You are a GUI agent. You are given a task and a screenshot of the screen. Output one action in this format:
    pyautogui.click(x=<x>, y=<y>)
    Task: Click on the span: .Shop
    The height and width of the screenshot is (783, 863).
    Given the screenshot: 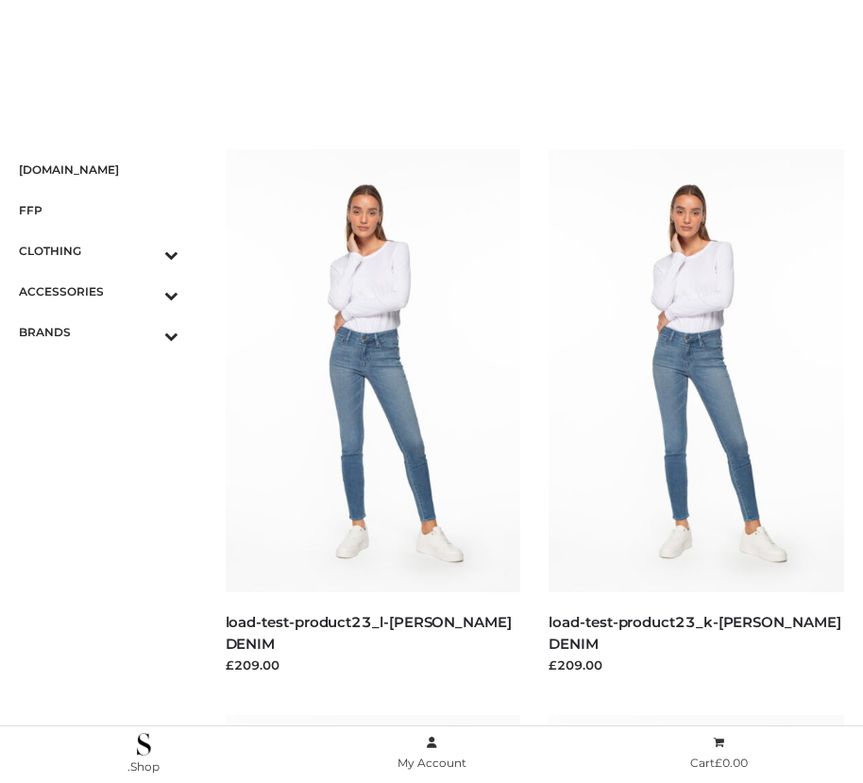 What is the action you would take?
    pyautogui.click(x=144, y=766)
    